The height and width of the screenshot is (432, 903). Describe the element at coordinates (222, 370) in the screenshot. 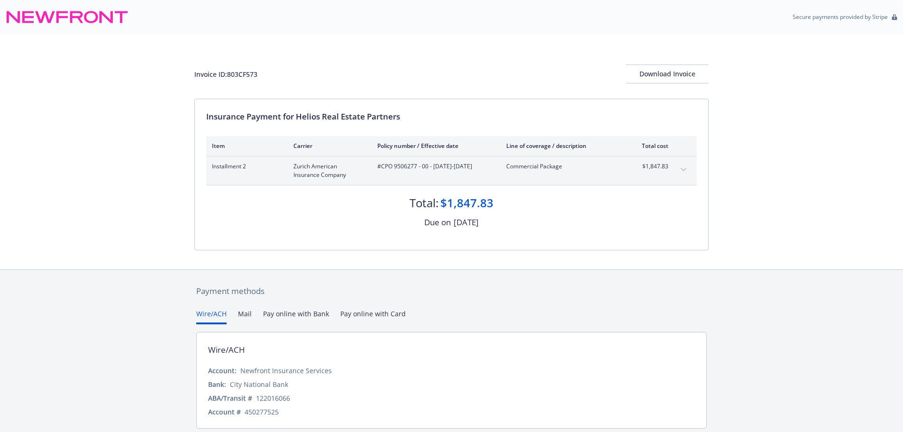

I see `div: Account:` at that location.